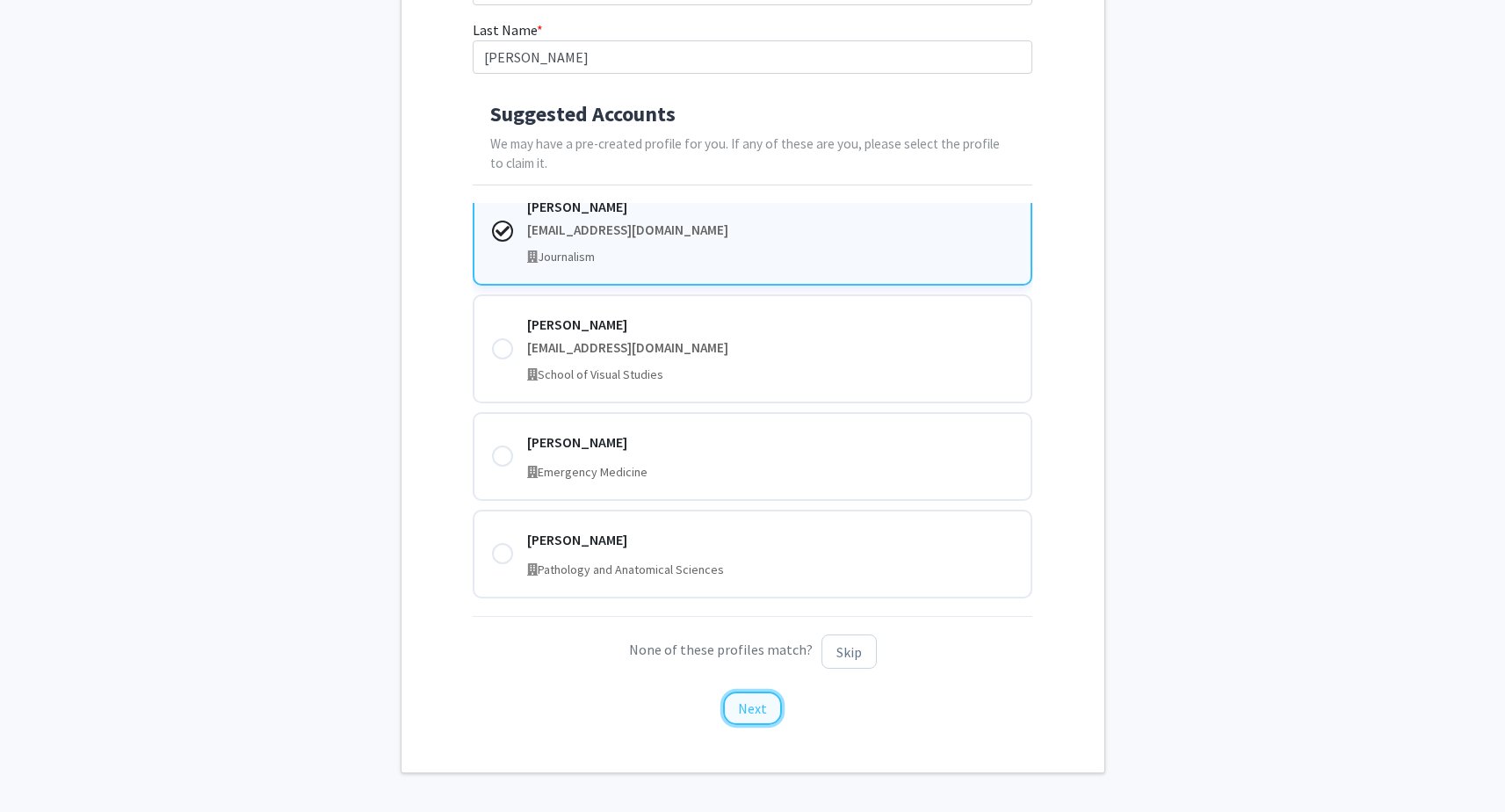 Image resolution: width=1505 pixels, height=812 pixels. What do you see at coordinates (504, 30) in the screenshot?
I see `span: Last Name` at bounding box center [504, 30].